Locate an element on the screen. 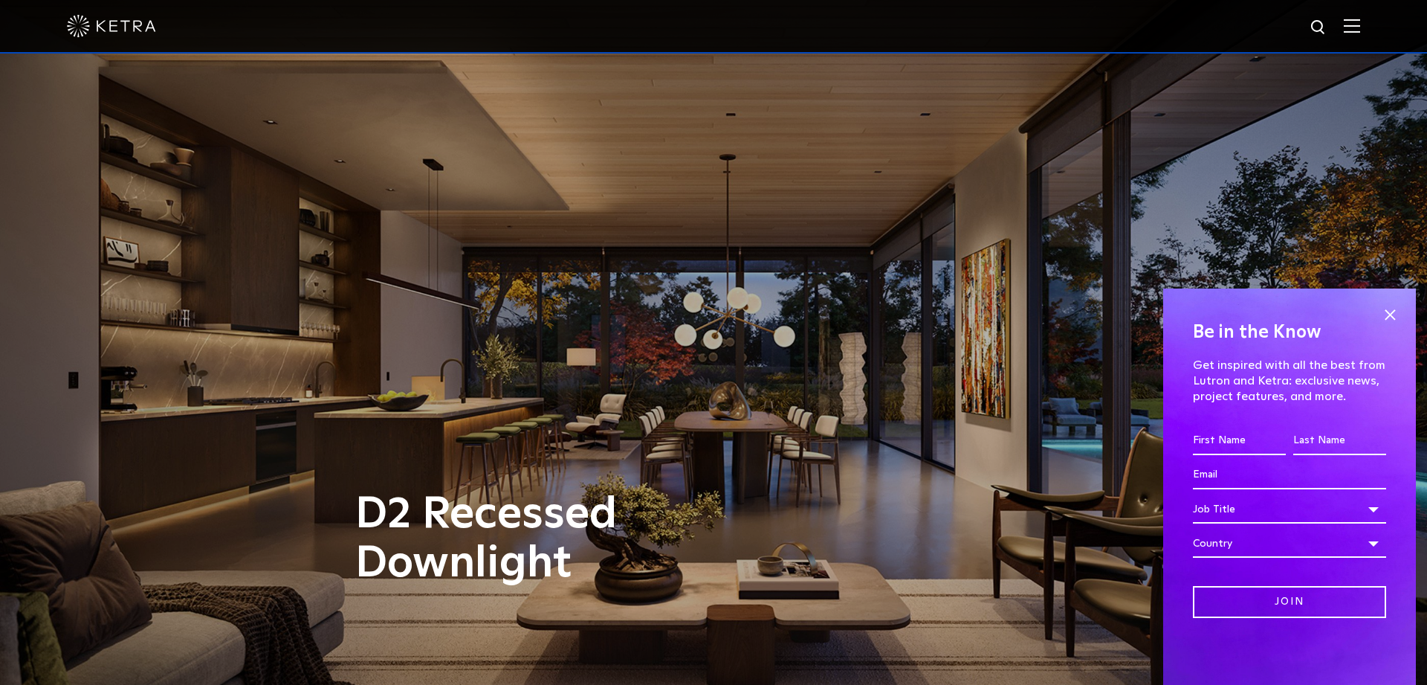 The image size is (1427, 685). div: Country is located at coordinates (1289, 543).